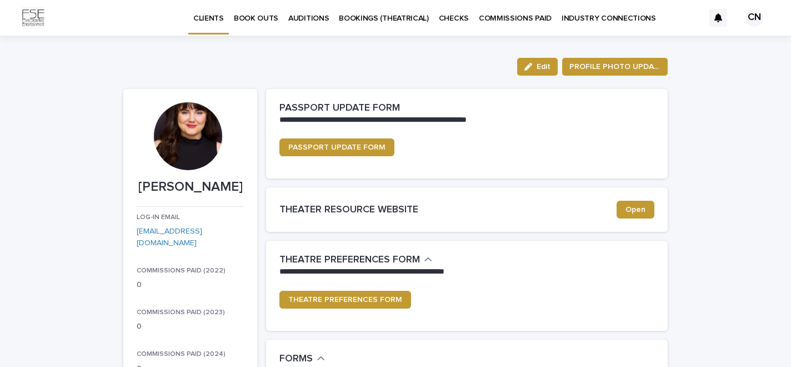  What do you see at coordinates (180, 312) in the screenshot?
I see `span: COMMISSIONS PAID (2023)` at bounding box center [180, 312].